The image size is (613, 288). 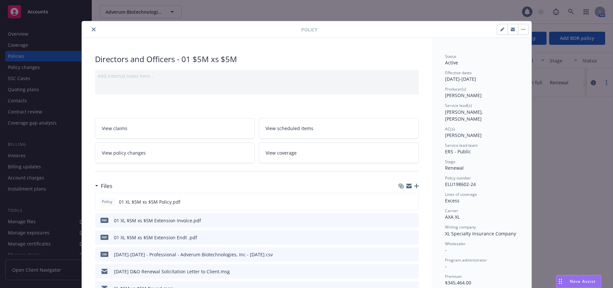 I want to click on span: ERS - Public, so click(x=458, y=152).